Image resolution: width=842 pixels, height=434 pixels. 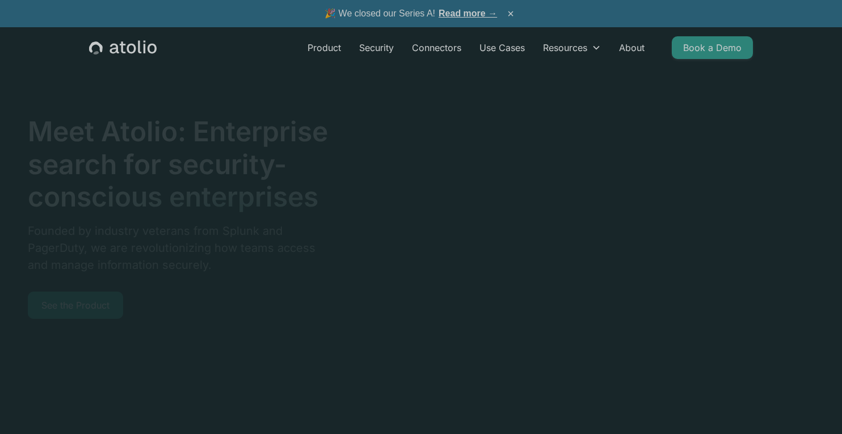 I want to click on a: Read more →, so click(x=468, y=13).